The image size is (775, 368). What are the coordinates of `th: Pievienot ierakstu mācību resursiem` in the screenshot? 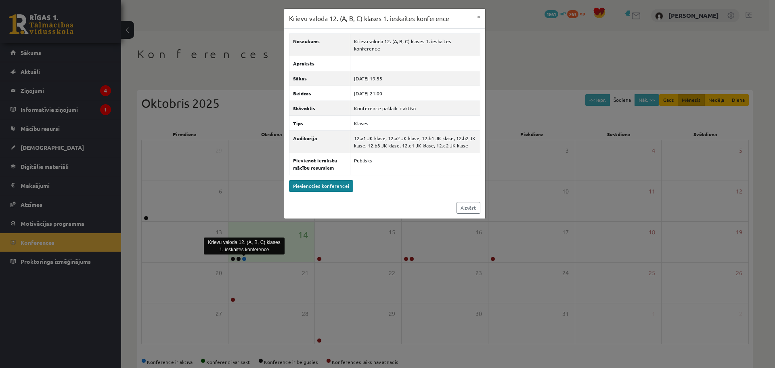 It's located at (320, 164).